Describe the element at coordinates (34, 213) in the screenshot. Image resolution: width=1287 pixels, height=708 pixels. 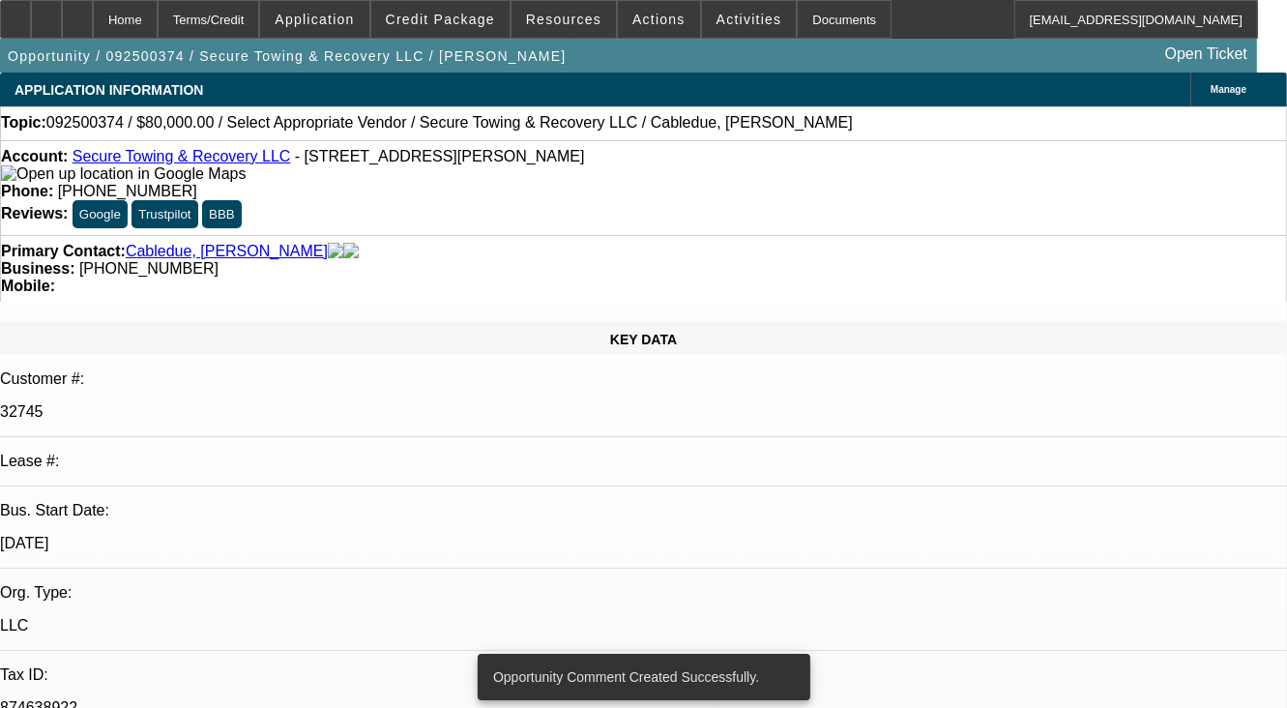
I see `strong: Reviews:` at that location.